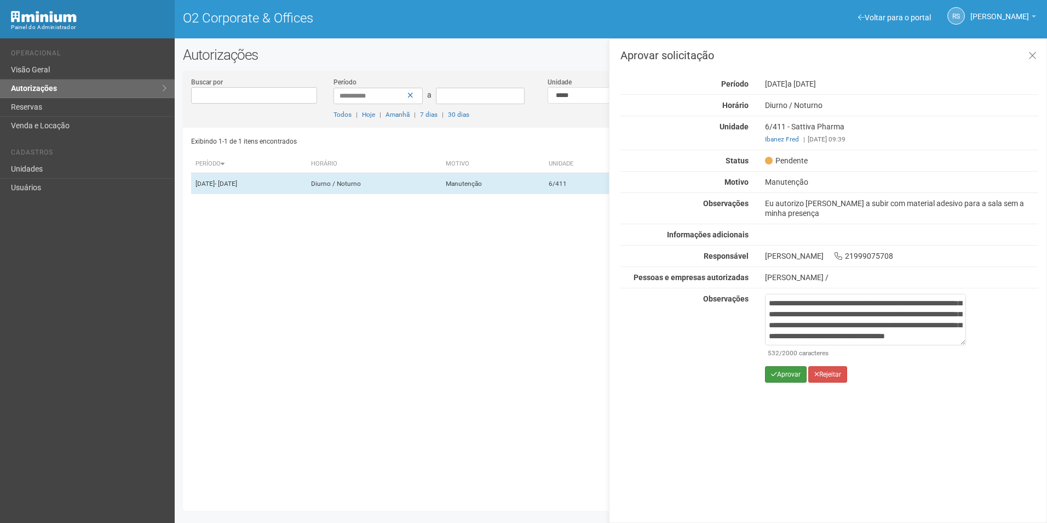  What do you see at coordinates (89, 55) in the screenshot?
I see `li: Operacional` at bounding box center [89, 55].